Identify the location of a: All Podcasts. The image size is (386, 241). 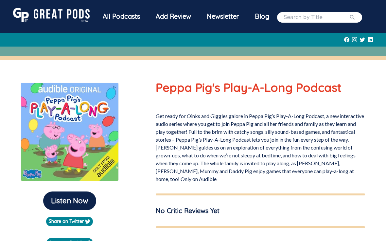
(121, 17).